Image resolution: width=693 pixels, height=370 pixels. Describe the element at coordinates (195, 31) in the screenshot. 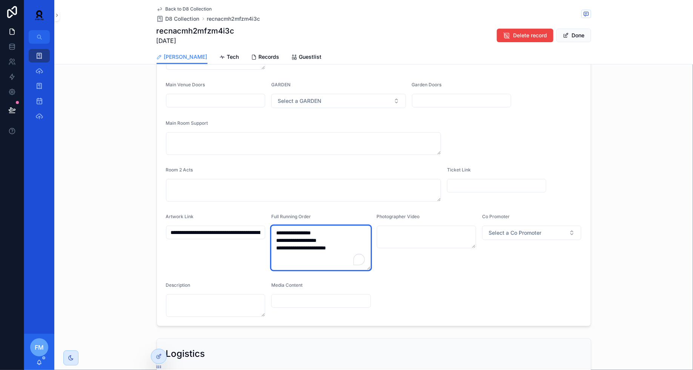

I see `h1: recnacmh2mfzm4i3c` at that location.